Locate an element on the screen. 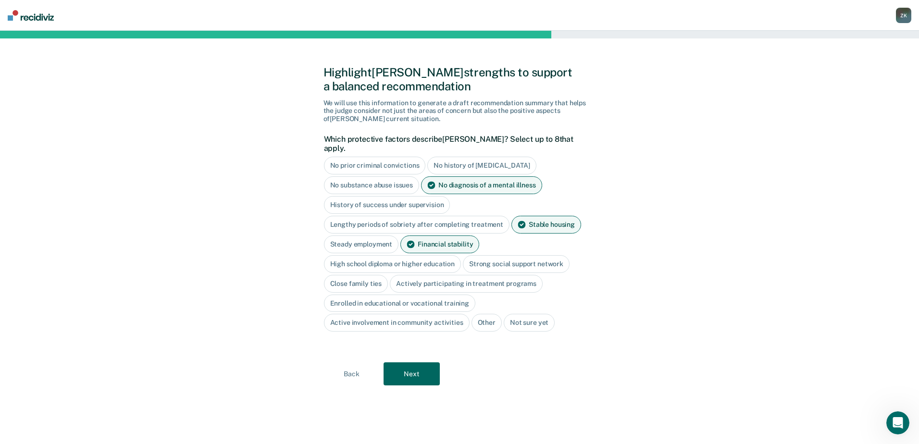 The image size is (919, 444). div: Close family ties is located at coordinates (356, 283).